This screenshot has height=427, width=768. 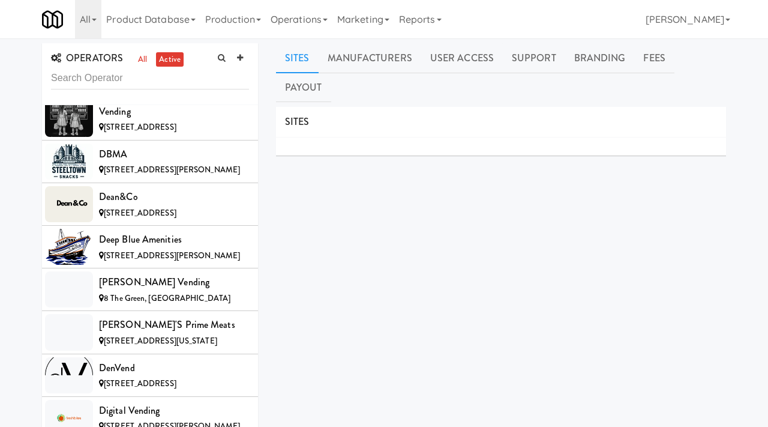 What do you see at coordinates (654, 58) in the screenshot?
I see `a: Fees` at bounding box center [654, 58].